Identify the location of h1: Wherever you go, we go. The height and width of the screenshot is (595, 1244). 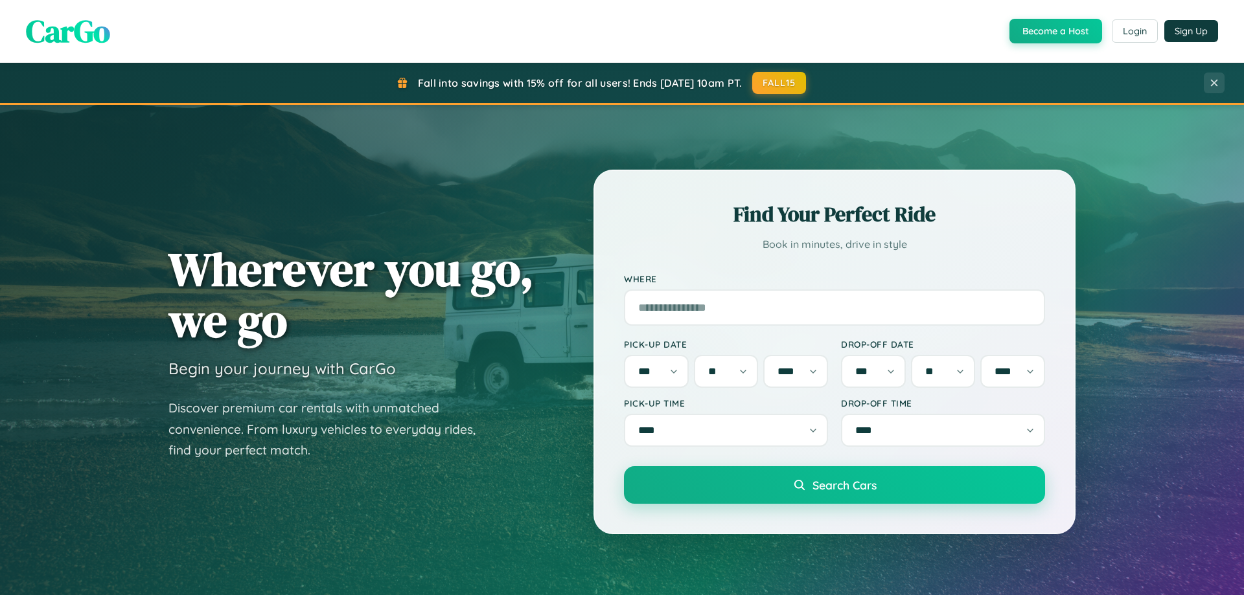
(351, 295).